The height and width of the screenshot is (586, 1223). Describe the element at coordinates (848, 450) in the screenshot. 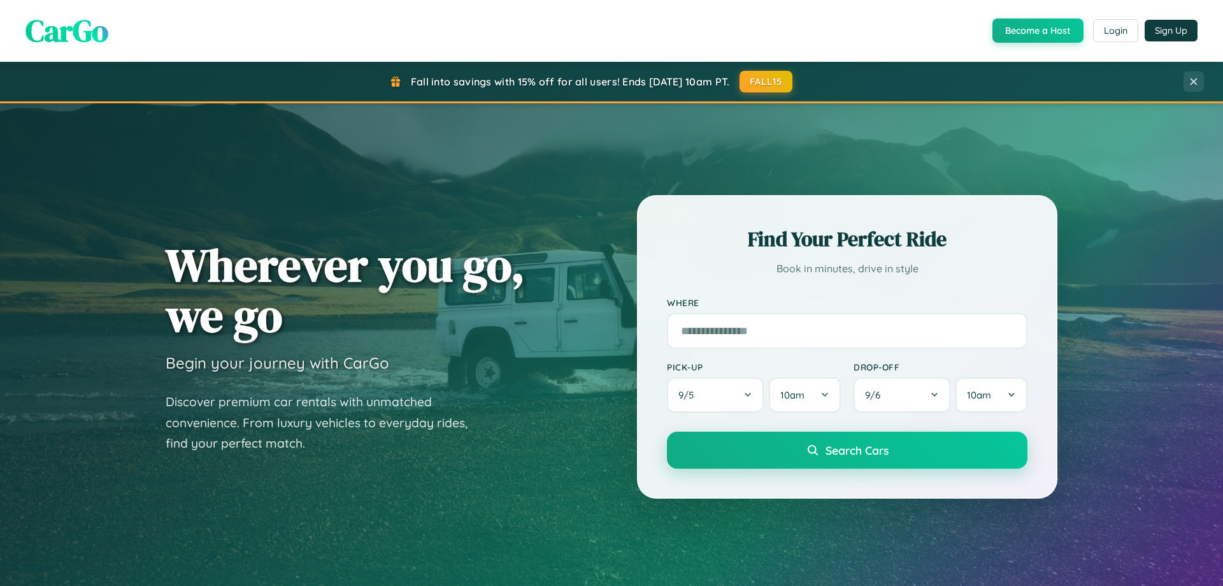

I see `button: Search Cars` at that location.